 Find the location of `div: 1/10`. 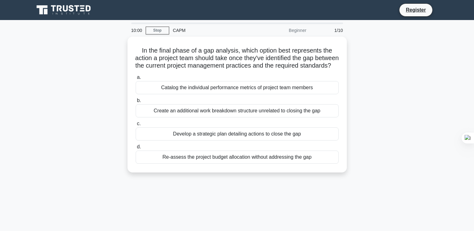

div: 1/10 is located at coordinates (328, 30).